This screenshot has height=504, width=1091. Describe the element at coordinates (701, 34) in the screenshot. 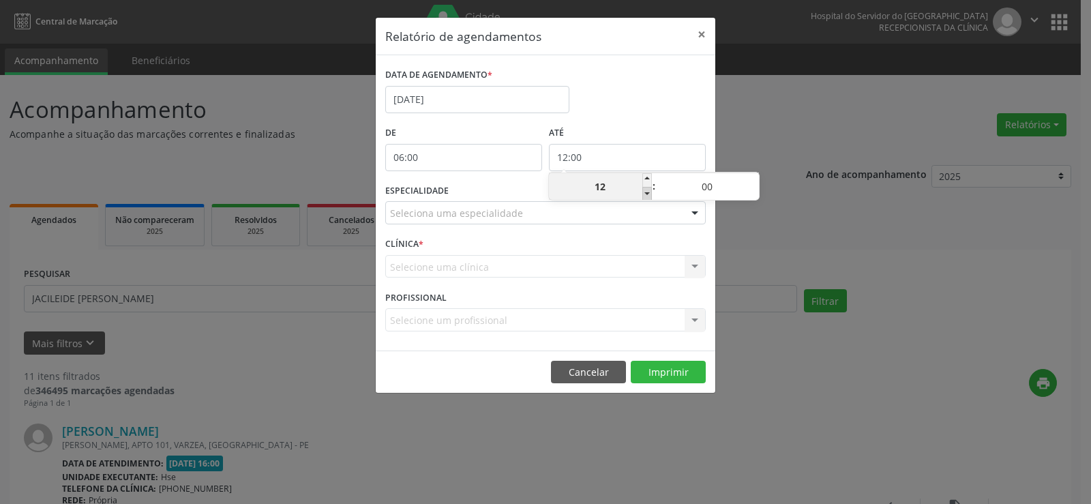

I see `button: Close` at that location.